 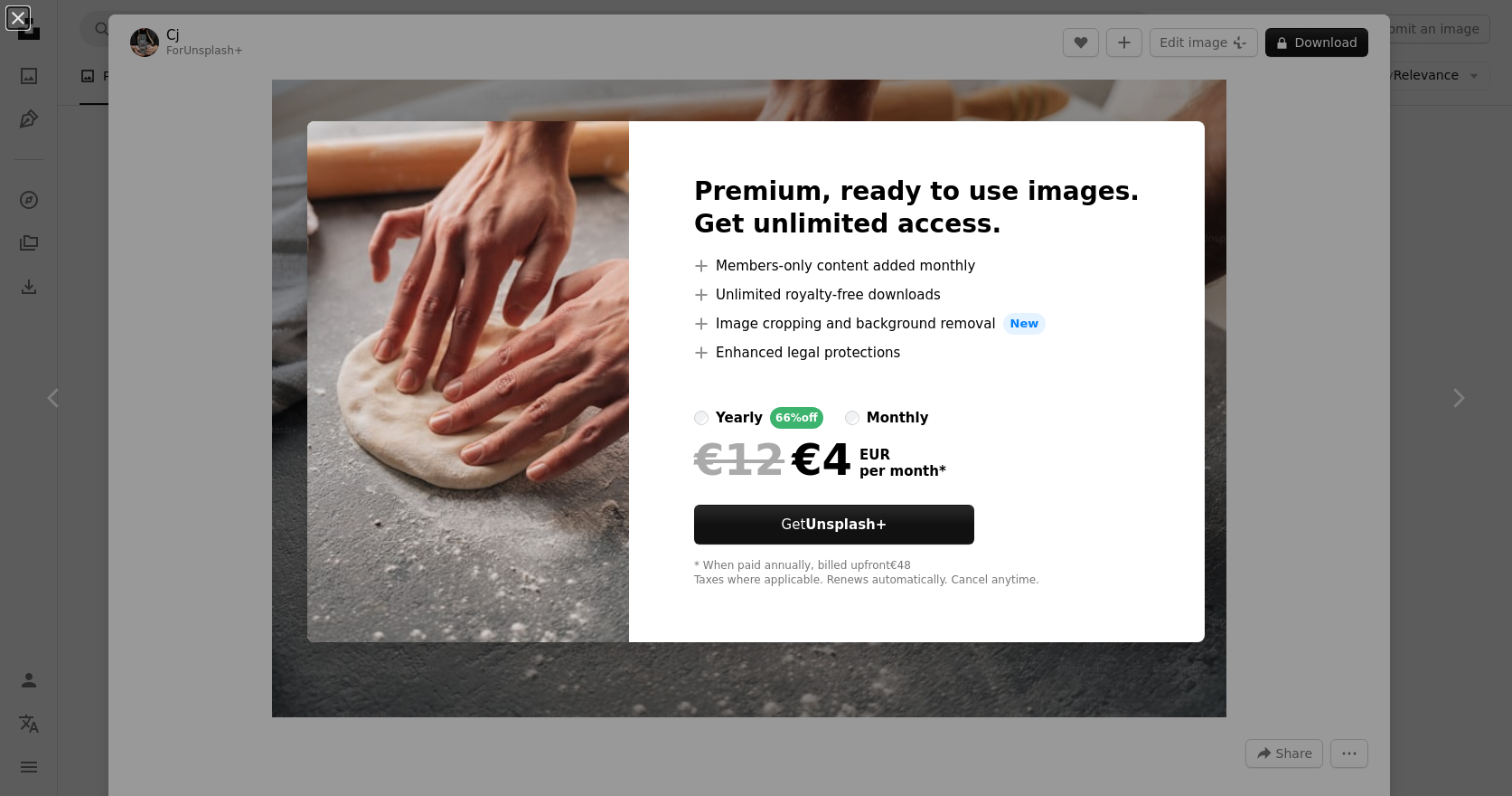 I want to click on span: New, so click(x=1024, y=324).